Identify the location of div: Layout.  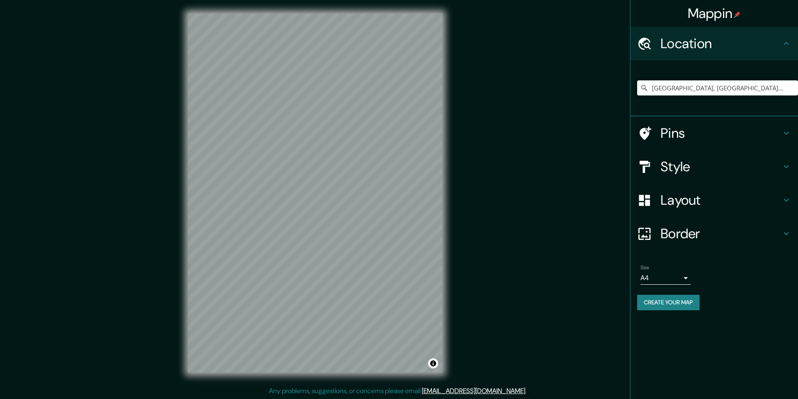
(714, 200).